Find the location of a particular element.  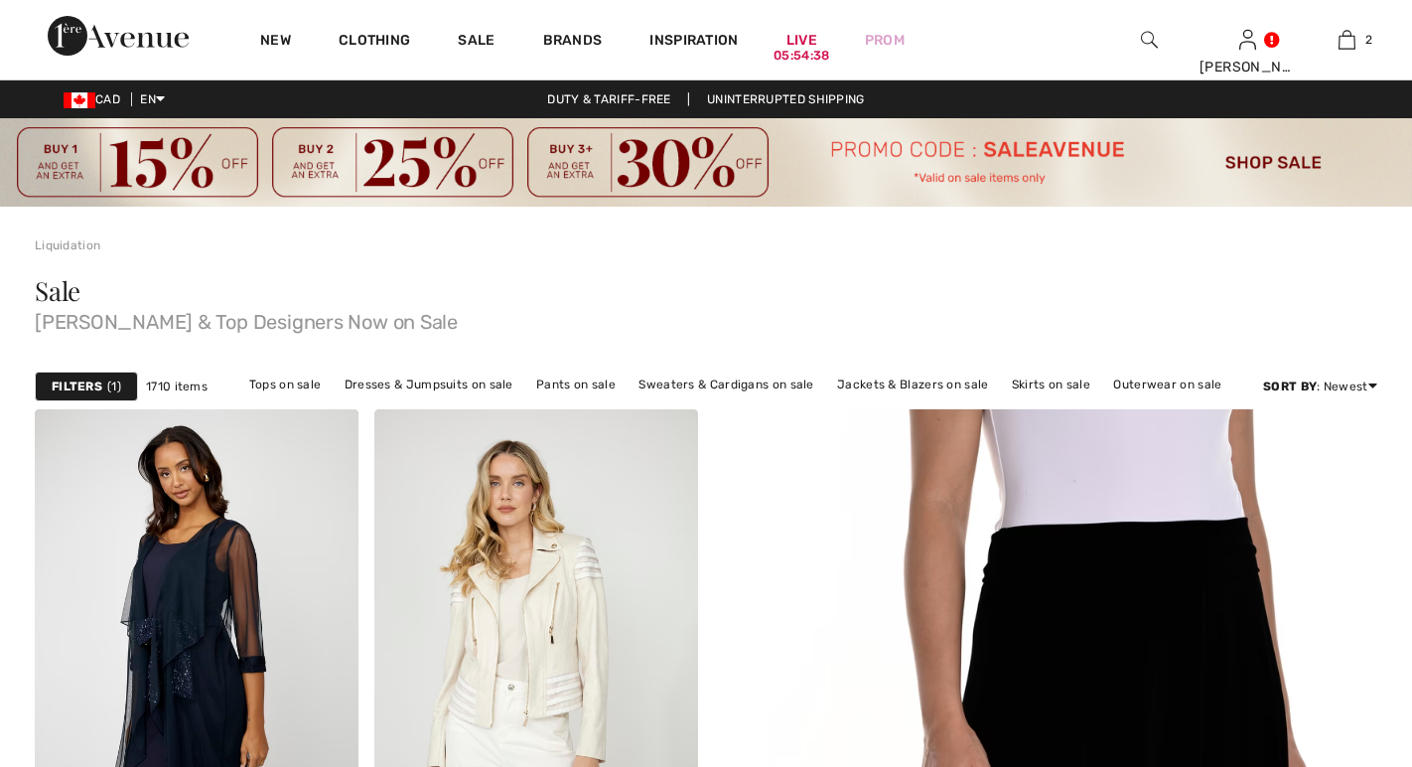

strong: Sort By is located at coordinates (1290, 386).